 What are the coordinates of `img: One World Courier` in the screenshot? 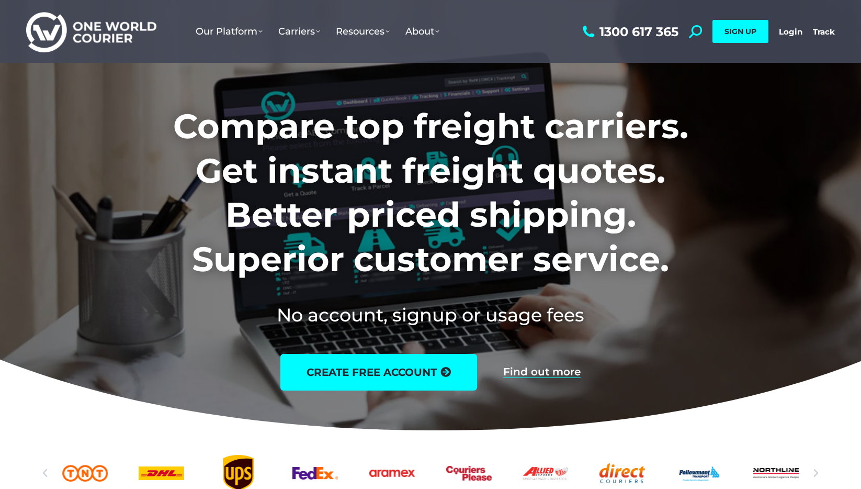 It's located at (91, 31).